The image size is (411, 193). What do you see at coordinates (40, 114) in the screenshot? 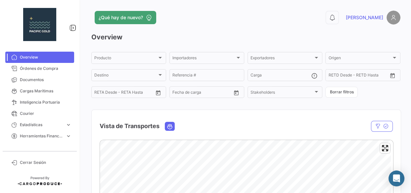
I see `a: Courier` at bounding box center [40, 114].